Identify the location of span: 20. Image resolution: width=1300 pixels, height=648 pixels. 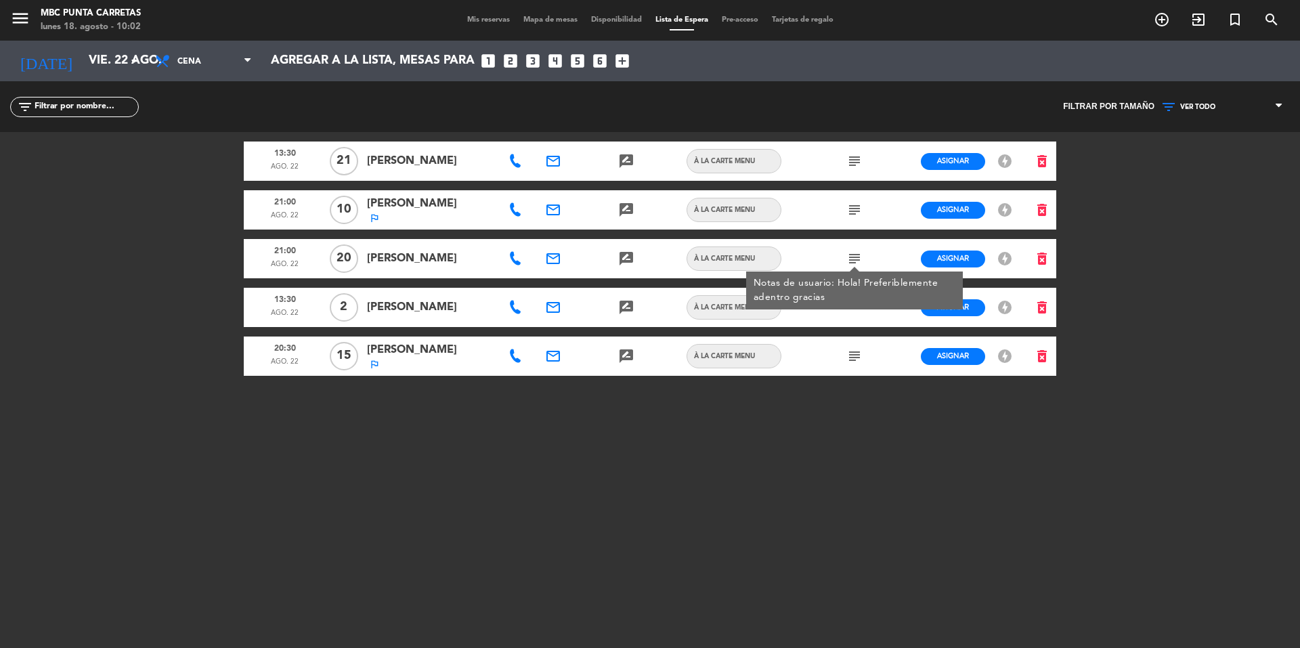
(344, 259).